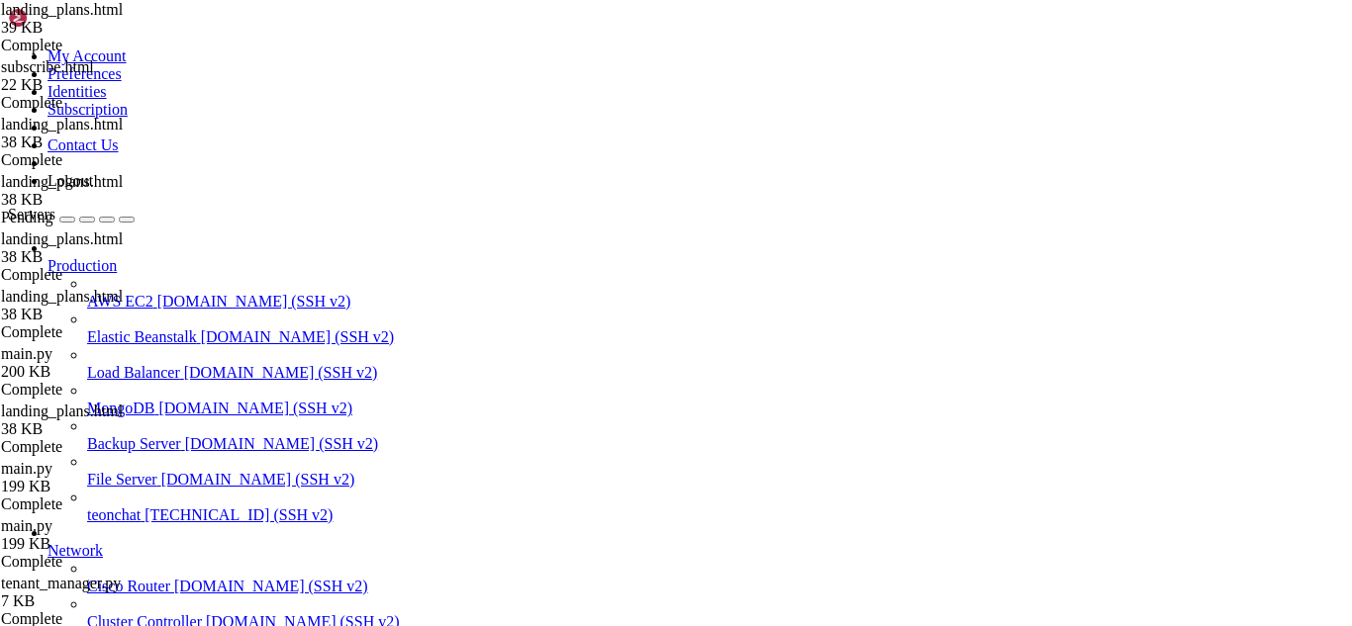 The width and height of the screenshot is (1352, 626). I want to click on x-row: root@teonchat:~# cd meuapp/flaskmkdir/oficial/app_delivery/templates/admin, so click(551, 15).